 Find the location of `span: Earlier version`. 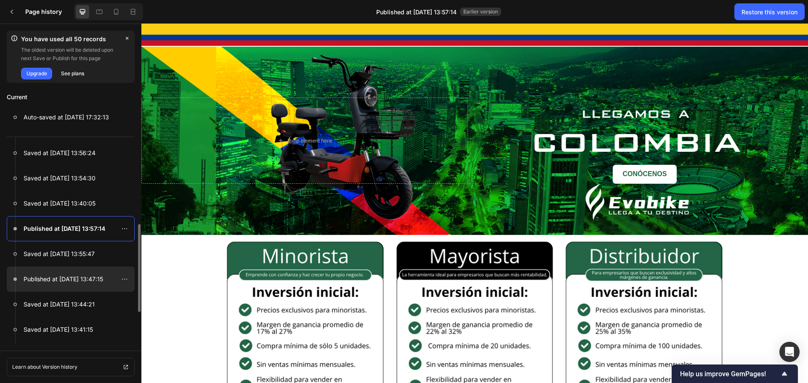

span: Earlier version is located at coordinates (481, 12).